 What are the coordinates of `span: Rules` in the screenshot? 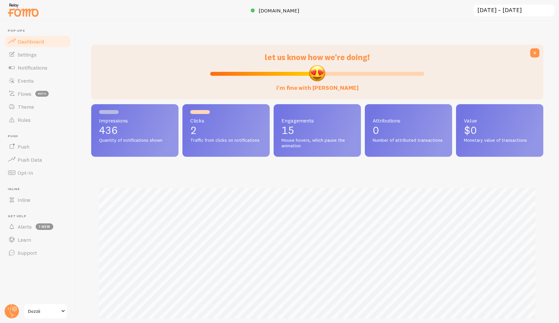 It's located at (24, 120).